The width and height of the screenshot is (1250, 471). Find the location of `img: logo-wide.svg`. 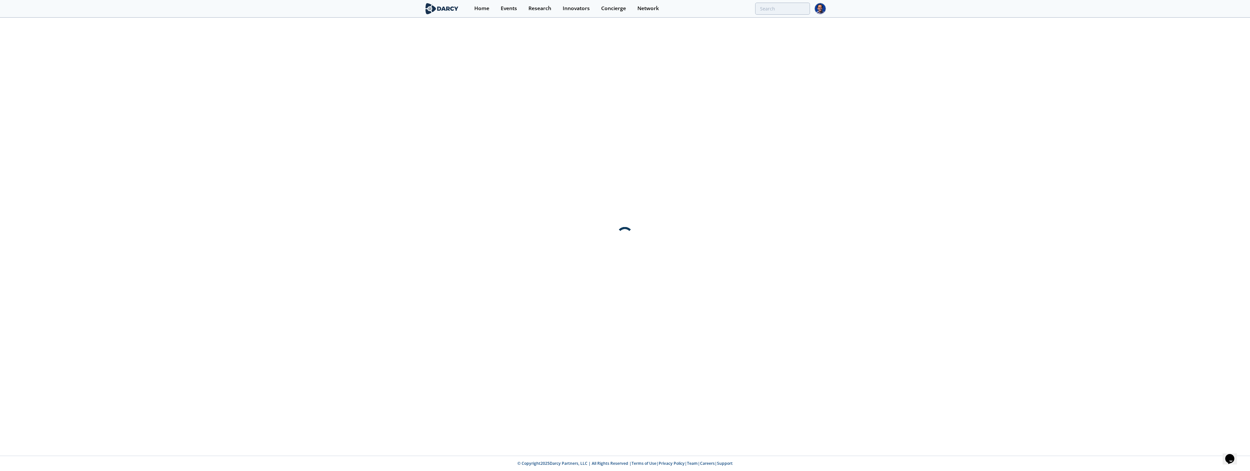

img: logo-wide.svg is located at coordinates (442, 8).